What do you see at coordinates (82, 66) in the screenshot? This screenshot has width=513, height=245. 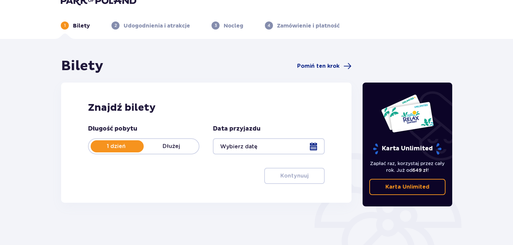 I see `h1: Bilety` at bounding box center [82, 66].